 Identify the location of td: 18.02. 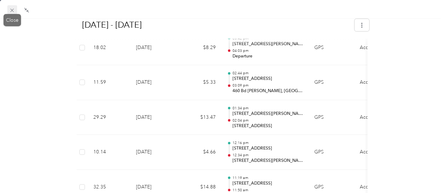
(109, 48).